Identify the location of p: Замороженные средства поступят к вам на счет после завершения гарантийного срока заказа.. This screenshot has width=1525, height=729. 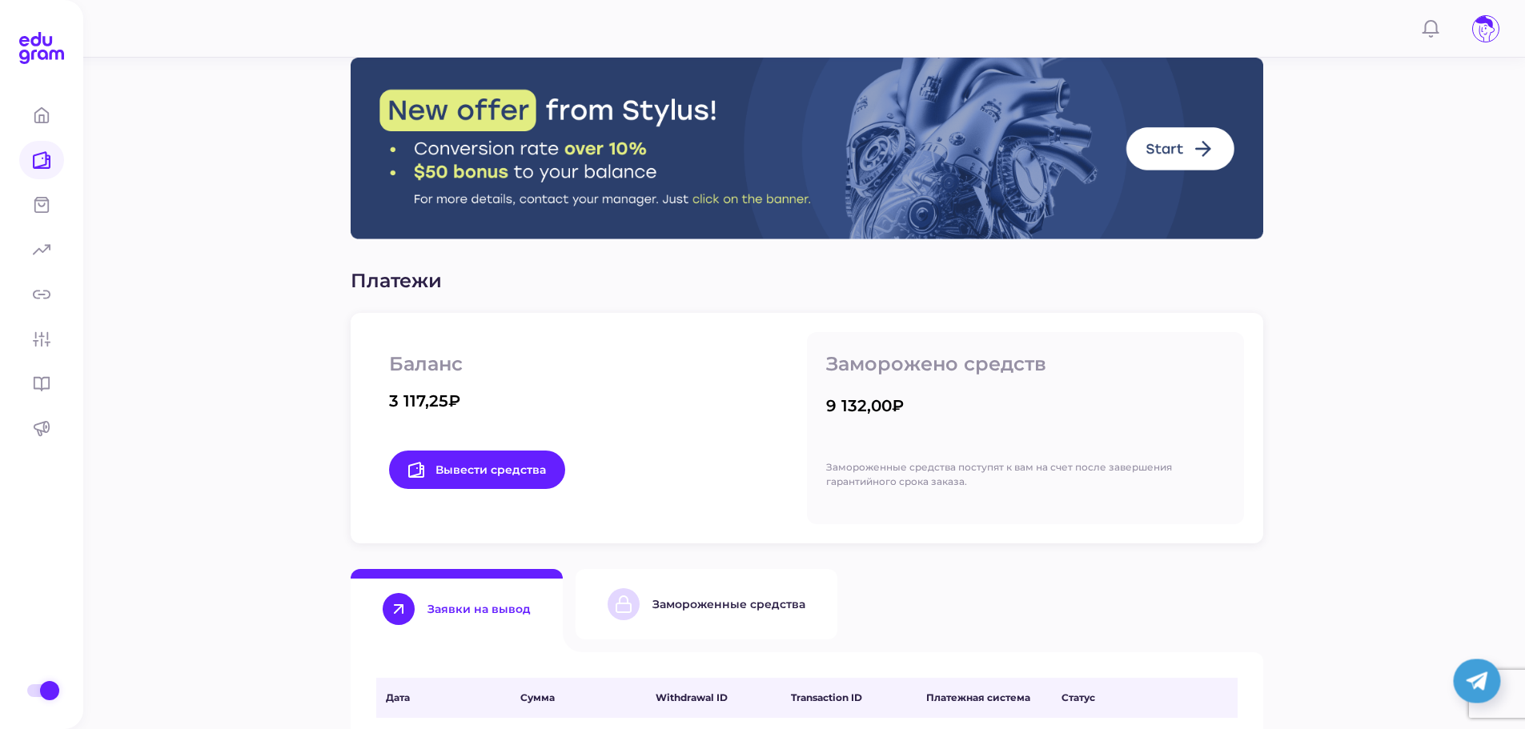
(1026, 475).